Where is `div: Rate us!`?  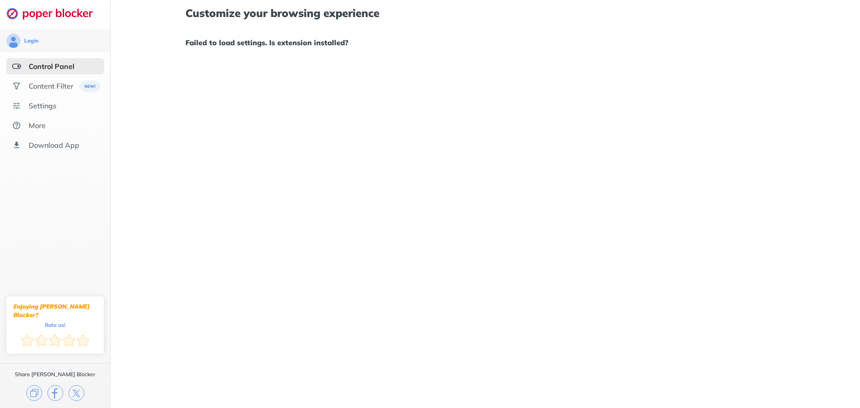 div: Rate us! is located at coordinates (55, 325).